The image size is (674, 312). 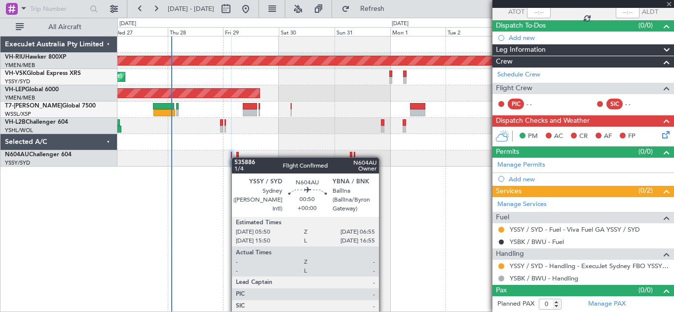 I want to click on a: VH-L2BChallenger 604, so click(x=37, y=122).